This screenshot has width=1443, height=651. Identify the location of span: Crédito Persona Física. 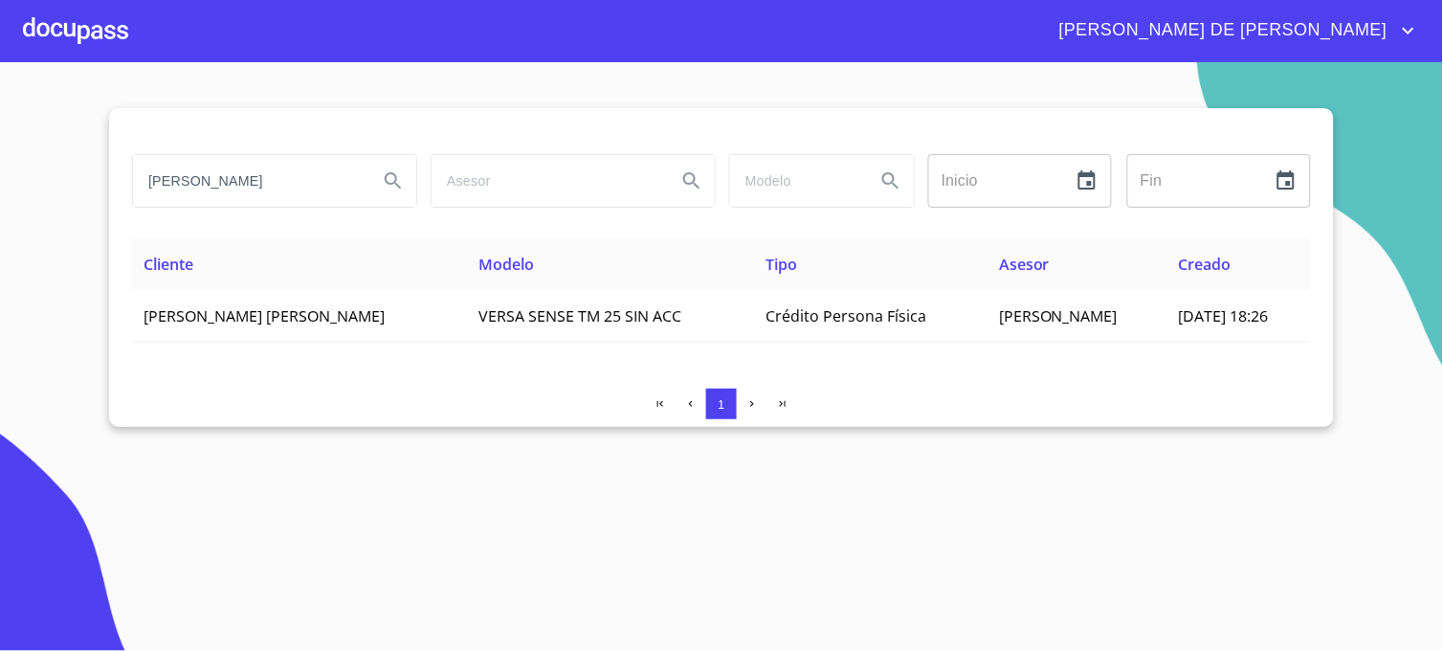
(846, 316).